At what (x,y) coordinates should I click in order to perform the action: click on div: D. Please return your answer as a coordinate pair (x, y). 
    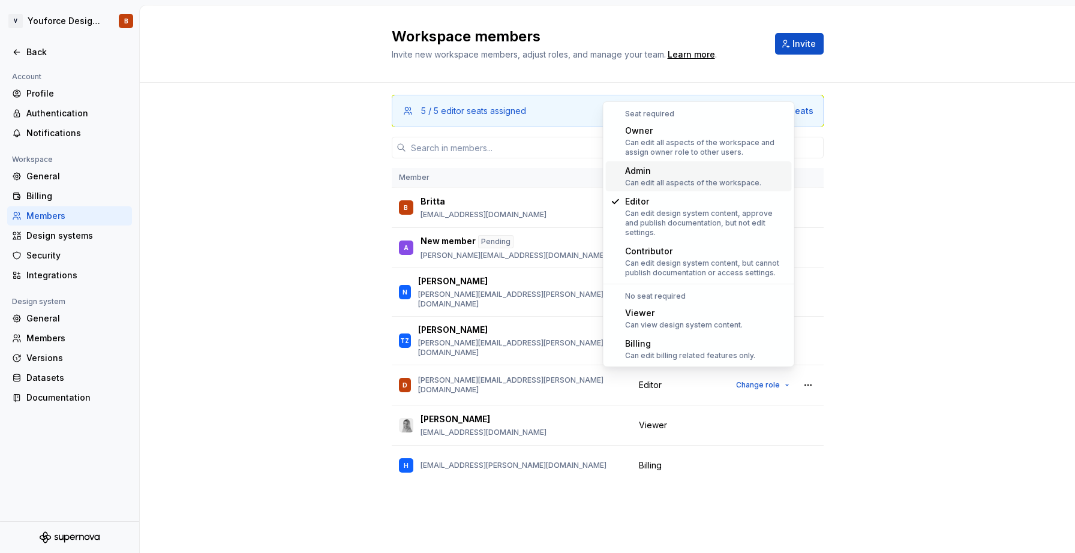
    Looking at the image, I should click on (405, 385).